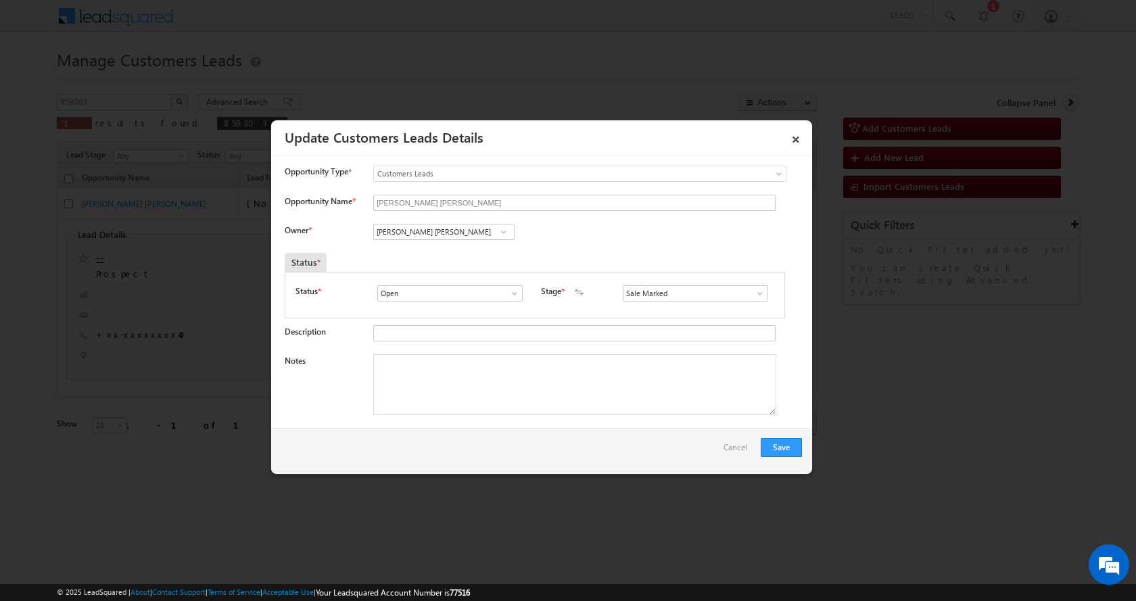 This screenshot has height=601, width=1136. What do you see at coordinates (132, 265) in the screenshot?
I see `textarea: Type your message and click 'Submit'` at bounding box center [132, 265].